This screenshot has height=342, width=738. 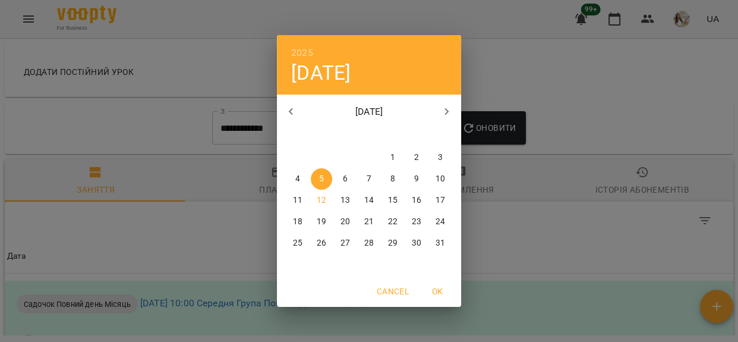 What do you see at coordinates (369, 179) in the screenshot?
I see `button: 7` at bounding box center [369, 179].